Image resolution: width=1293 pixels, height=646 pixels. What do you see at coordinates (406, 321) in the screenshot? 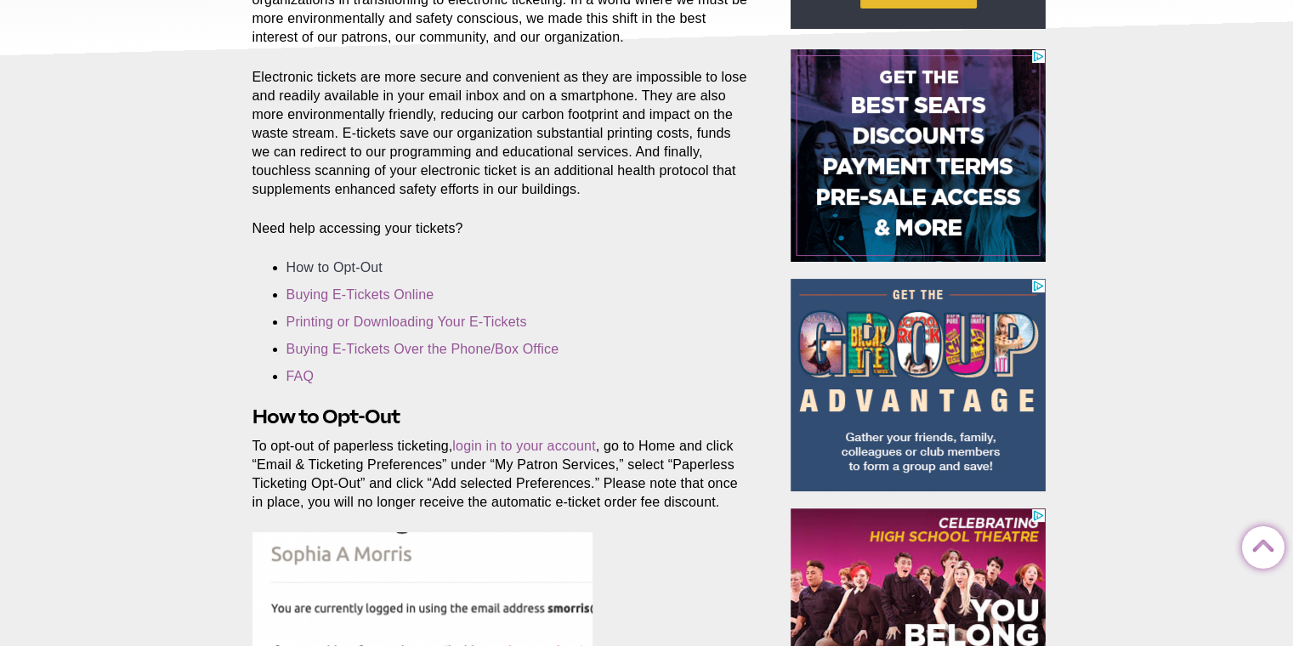
I see `a: Printing or Downloading Your E-Tickets` at bounding box center [406, 321].